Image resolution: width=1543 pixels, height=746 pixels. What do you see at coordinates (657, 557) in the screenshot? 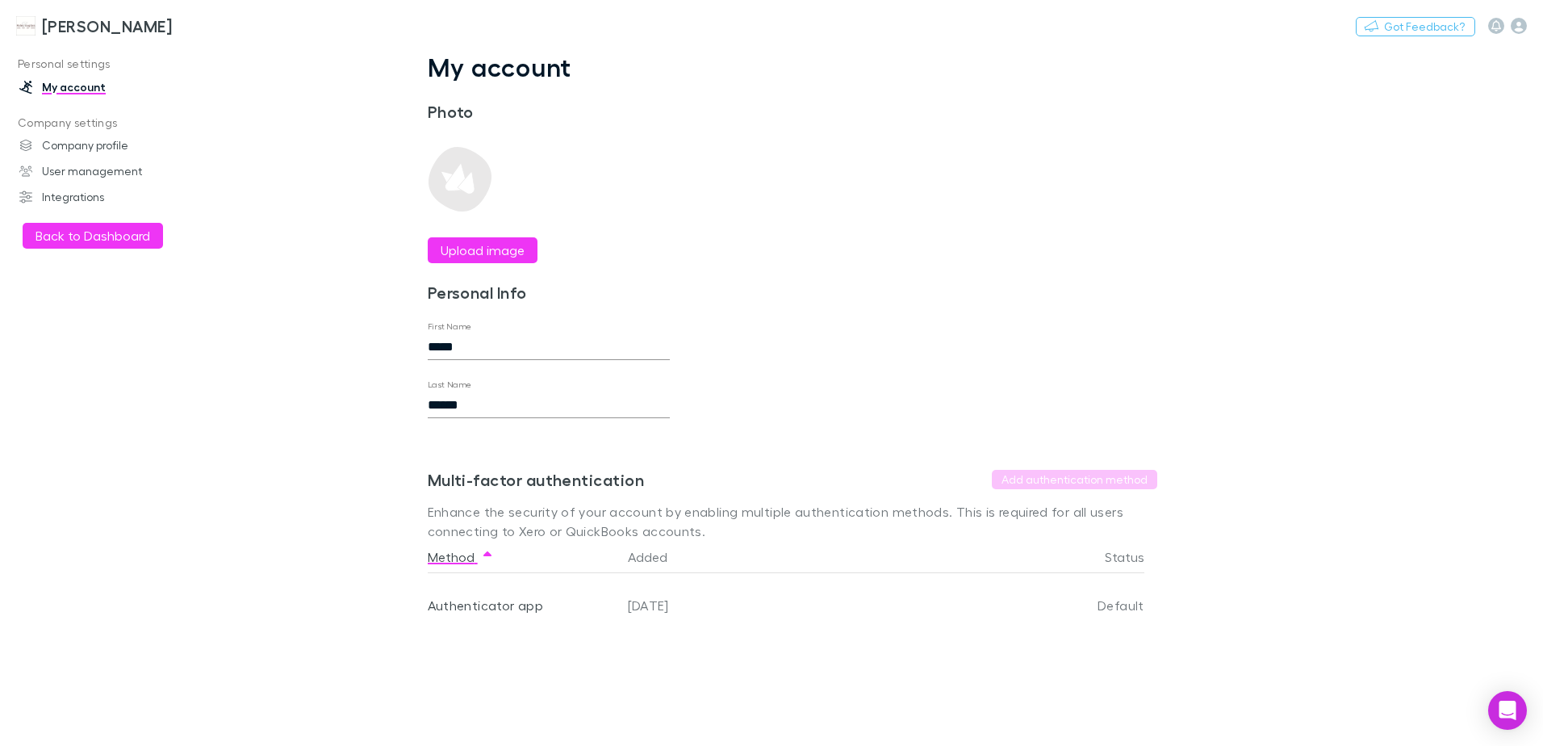
I see `button: Added` at bounding box center [657, 557].